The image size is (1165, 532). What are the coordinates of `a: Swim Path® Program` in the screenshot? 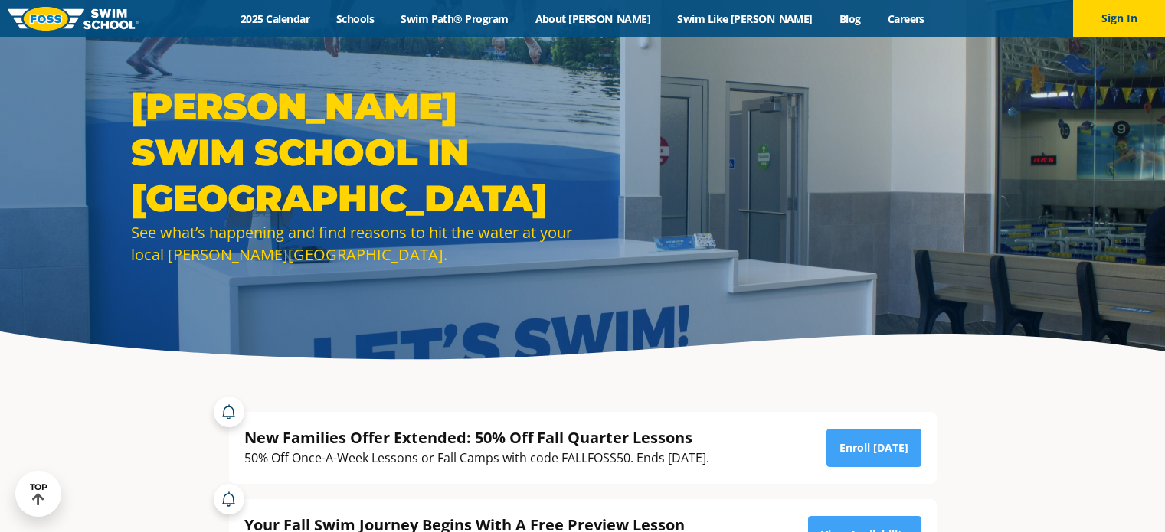 It's located at (454, 18).